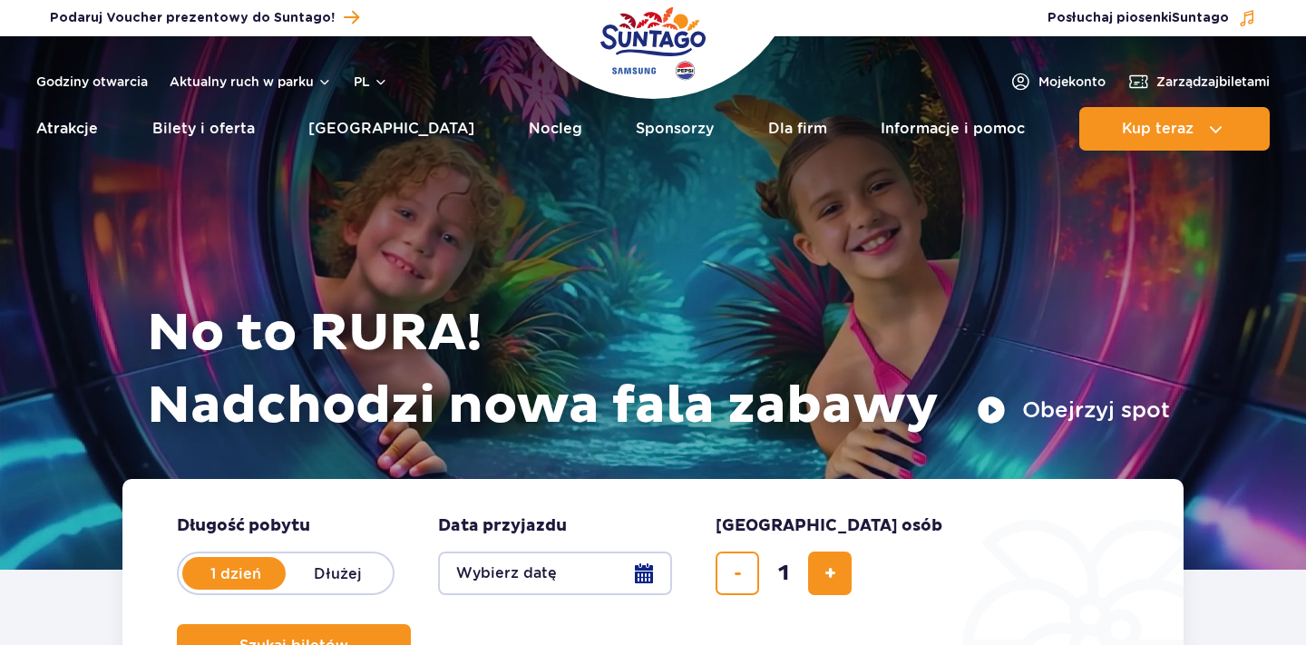 The width and height of the screenshot is (1306, 645). What do you see at coordinates (555, 573) in the screenshot?
I see `button: Wybierz datę` at bounding box center [555, 573].